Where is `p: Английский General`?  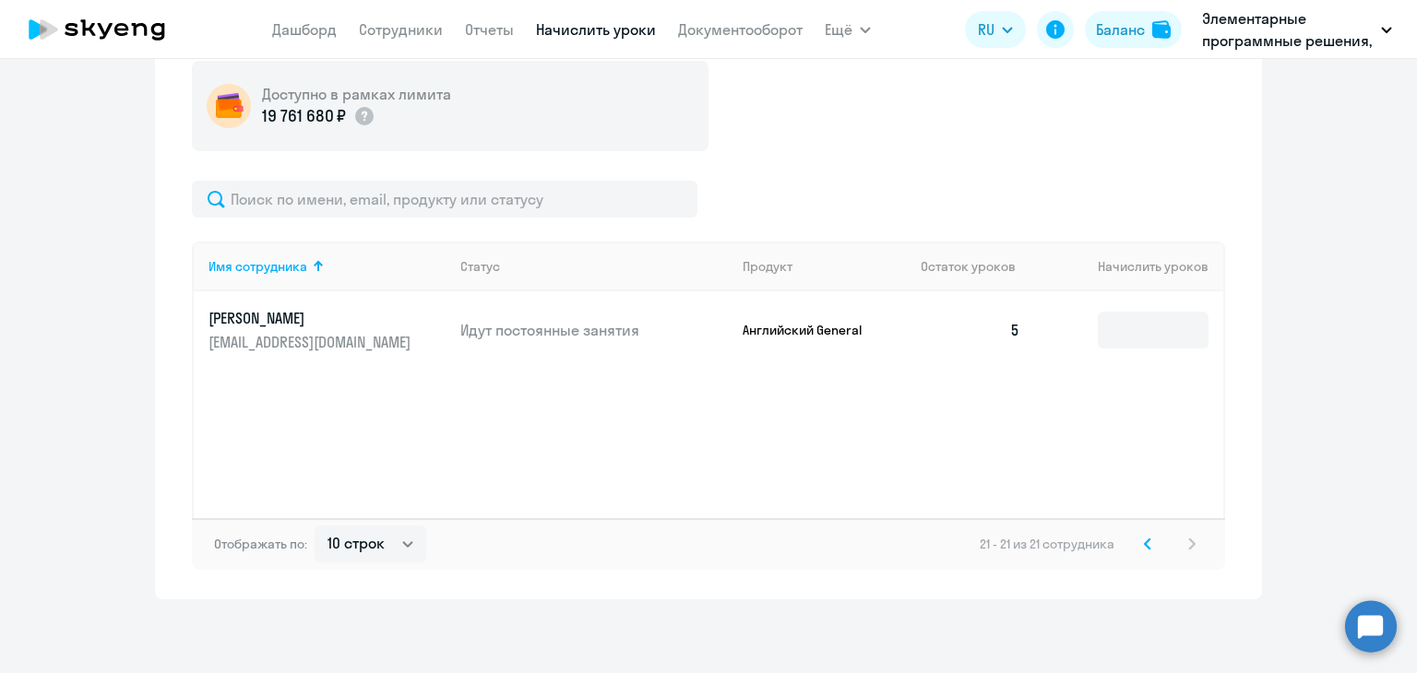
p: Английский General is located at coordinates (812, 330).